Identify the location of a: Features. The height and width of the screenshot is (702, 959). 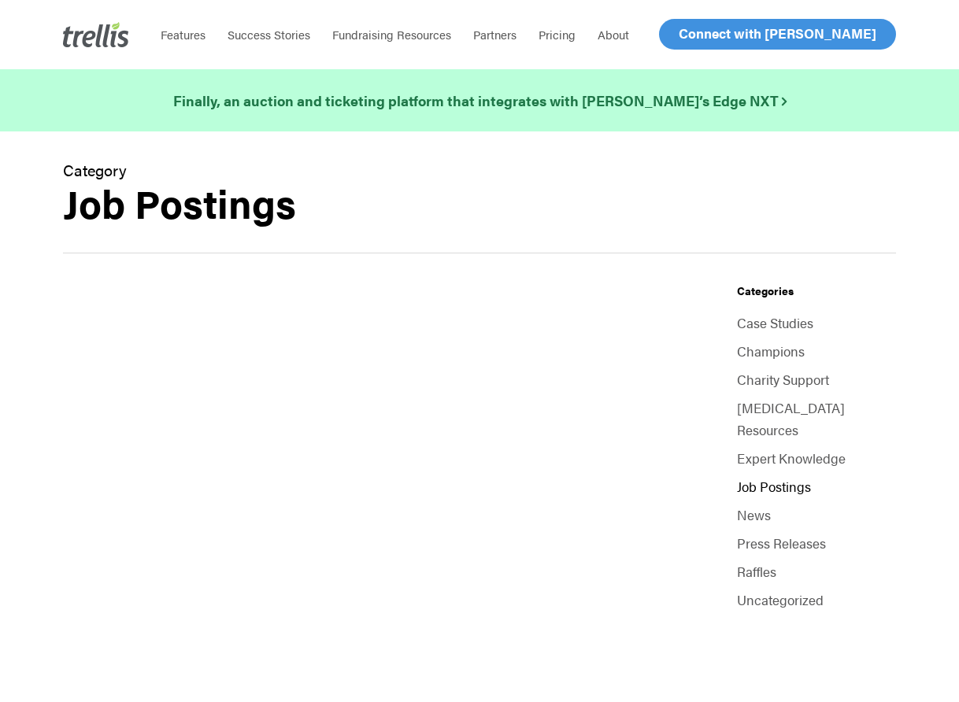
(183, 35).